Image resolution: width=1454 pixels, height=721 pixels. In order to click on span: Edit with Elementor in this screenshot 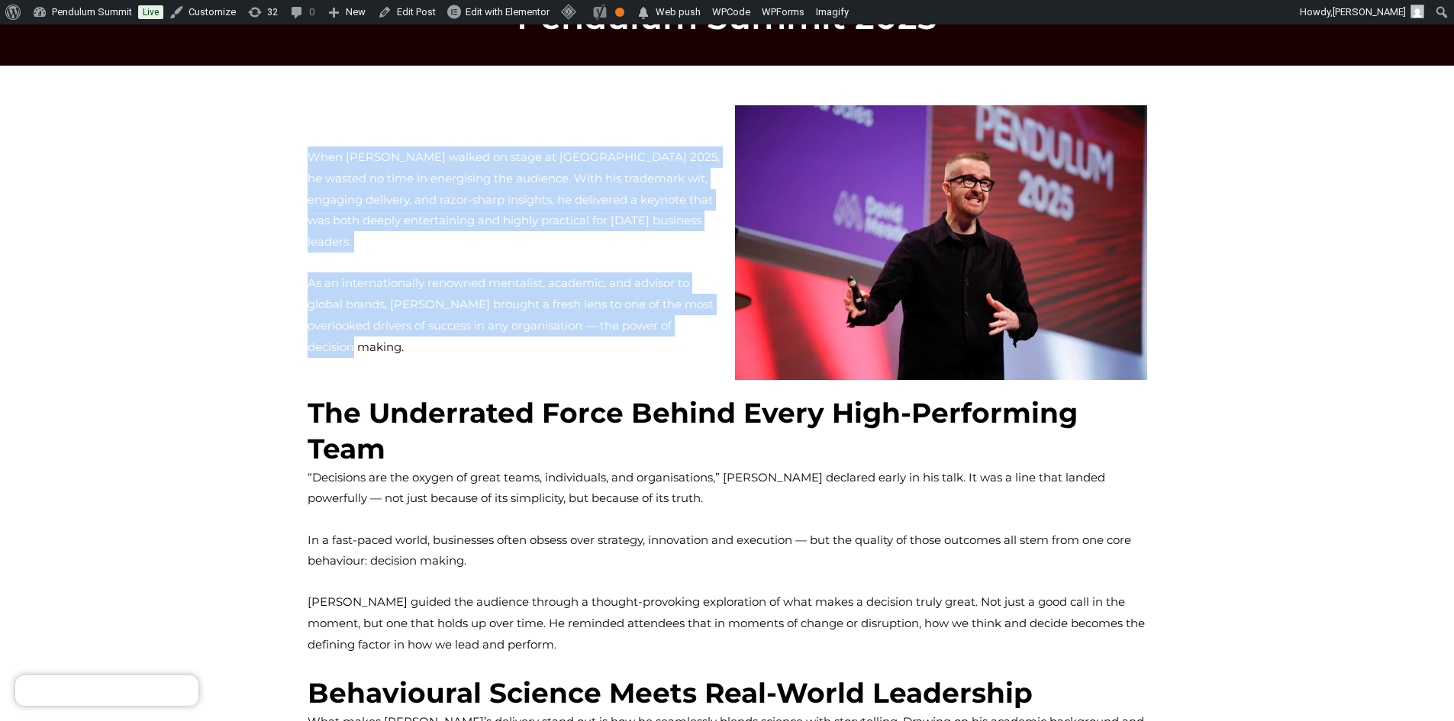, I will do `click(507, 11)`.